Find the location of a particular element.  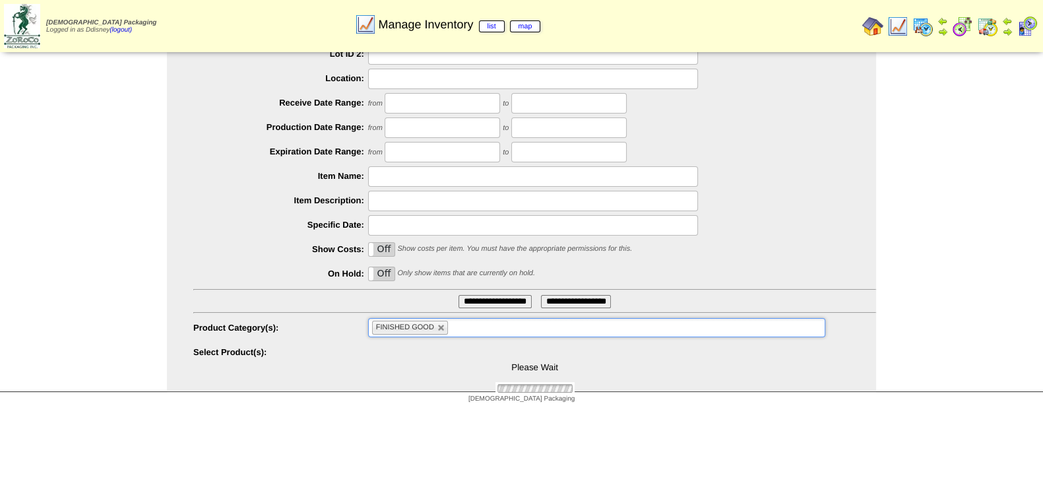

span: FINISHED GOOD is located at coordinates (405, 327).